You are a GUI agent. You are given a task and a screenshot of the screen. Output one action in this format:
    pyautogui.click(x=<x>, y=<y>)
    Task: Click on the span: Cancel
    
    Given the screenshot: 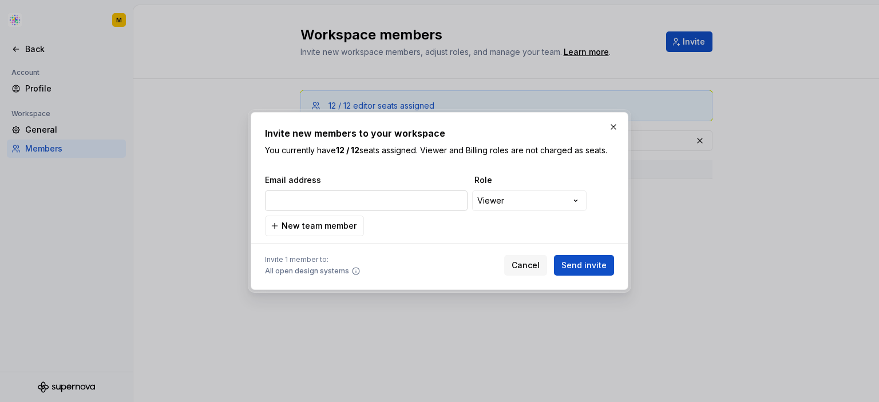 What is the action you would take?
    pyautogui.click(x=525, y=265)
    